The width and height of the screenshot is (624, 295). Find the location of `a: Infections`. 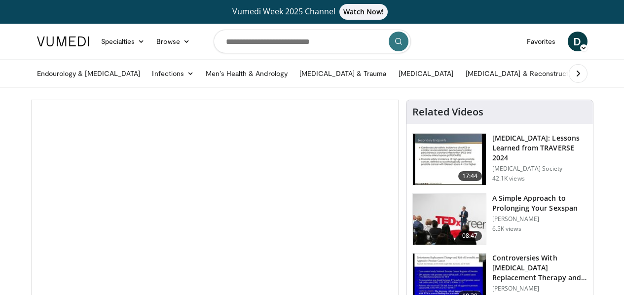

a: Infections is located at coordinates (173, 73).